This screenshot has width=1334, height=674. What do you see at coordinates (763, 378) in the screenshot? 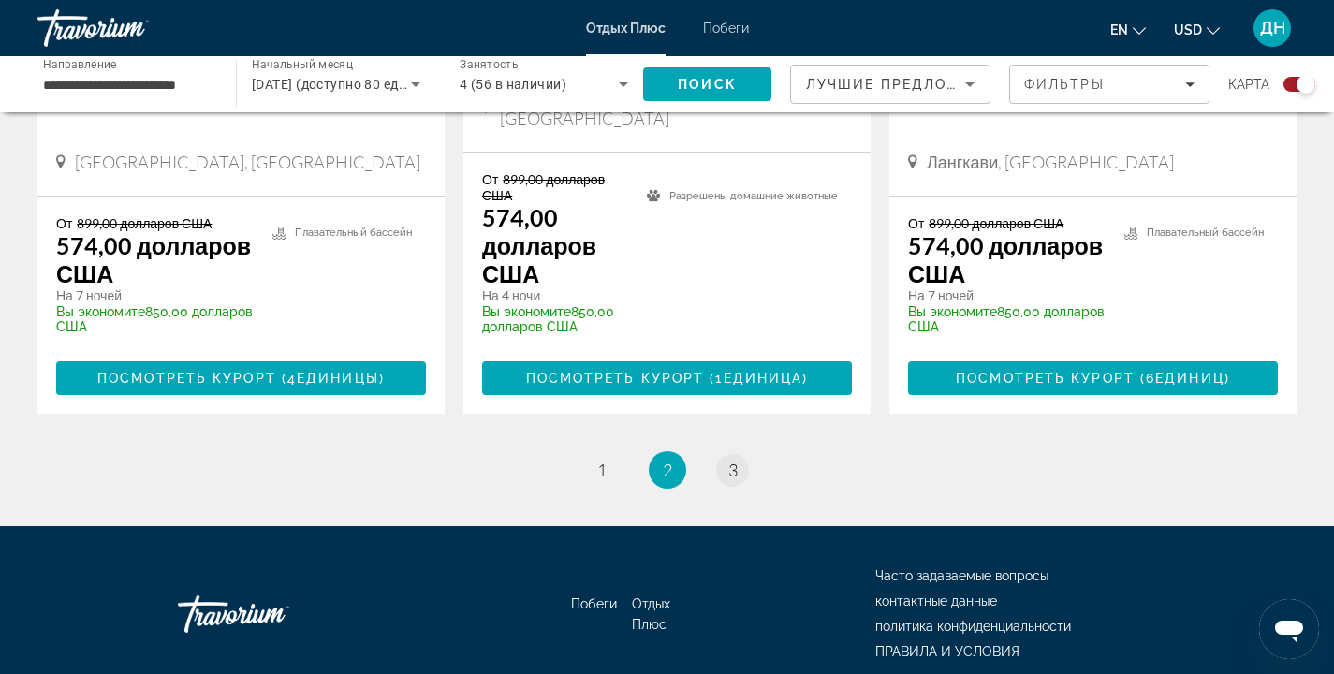
I see `span: ЕДИНИЦА` at bounding box center [763, 378].